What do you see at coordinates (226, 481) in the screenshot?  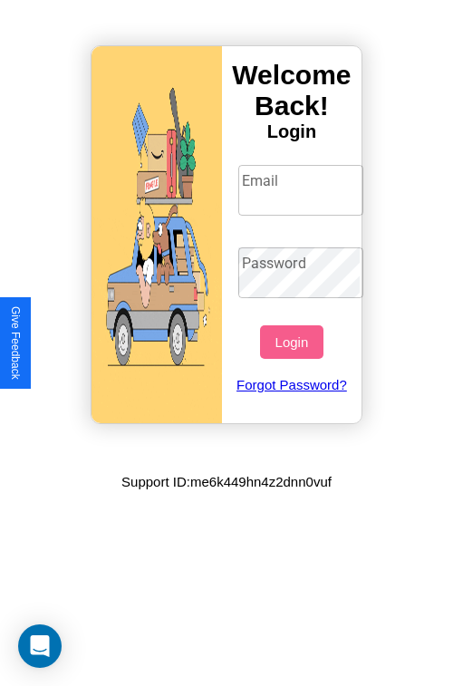 I see `p: Support ID: me6k449hn4z2dnn0vuf` at bounding box center [226, 481].